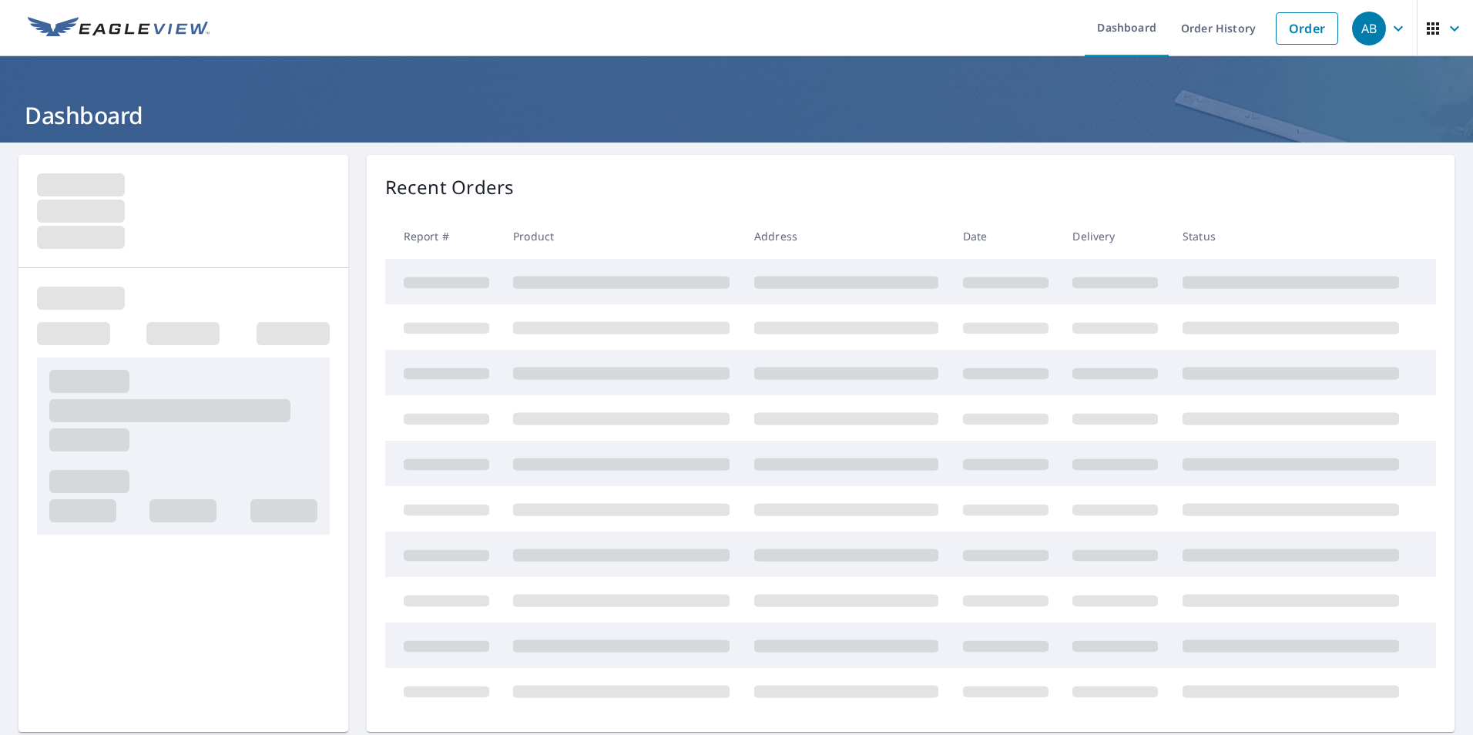 The height and width of the screenshot is (735, 1473). Describe the element at coordinates (1369, 29) in the screenshot. I see `div: AB` at that location.